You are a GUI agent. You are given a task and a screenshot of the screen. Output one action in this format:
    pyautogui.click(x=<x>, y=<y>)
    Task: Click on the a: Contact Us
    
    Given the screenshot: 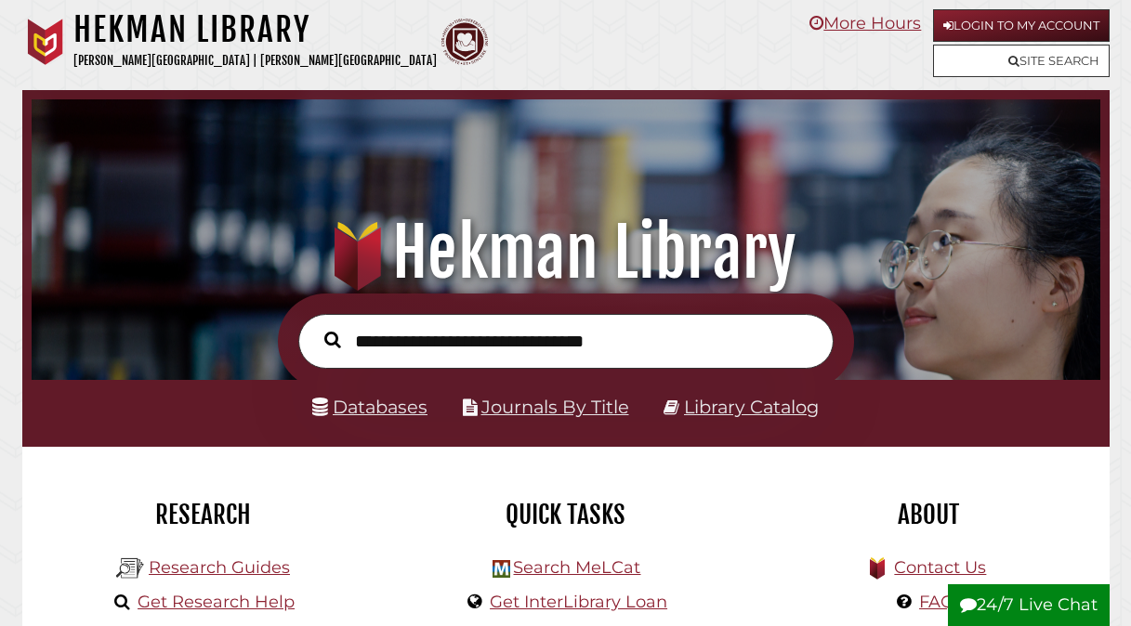 What is the action you would take?
    pyautogui.click(x=939, y=568)
    